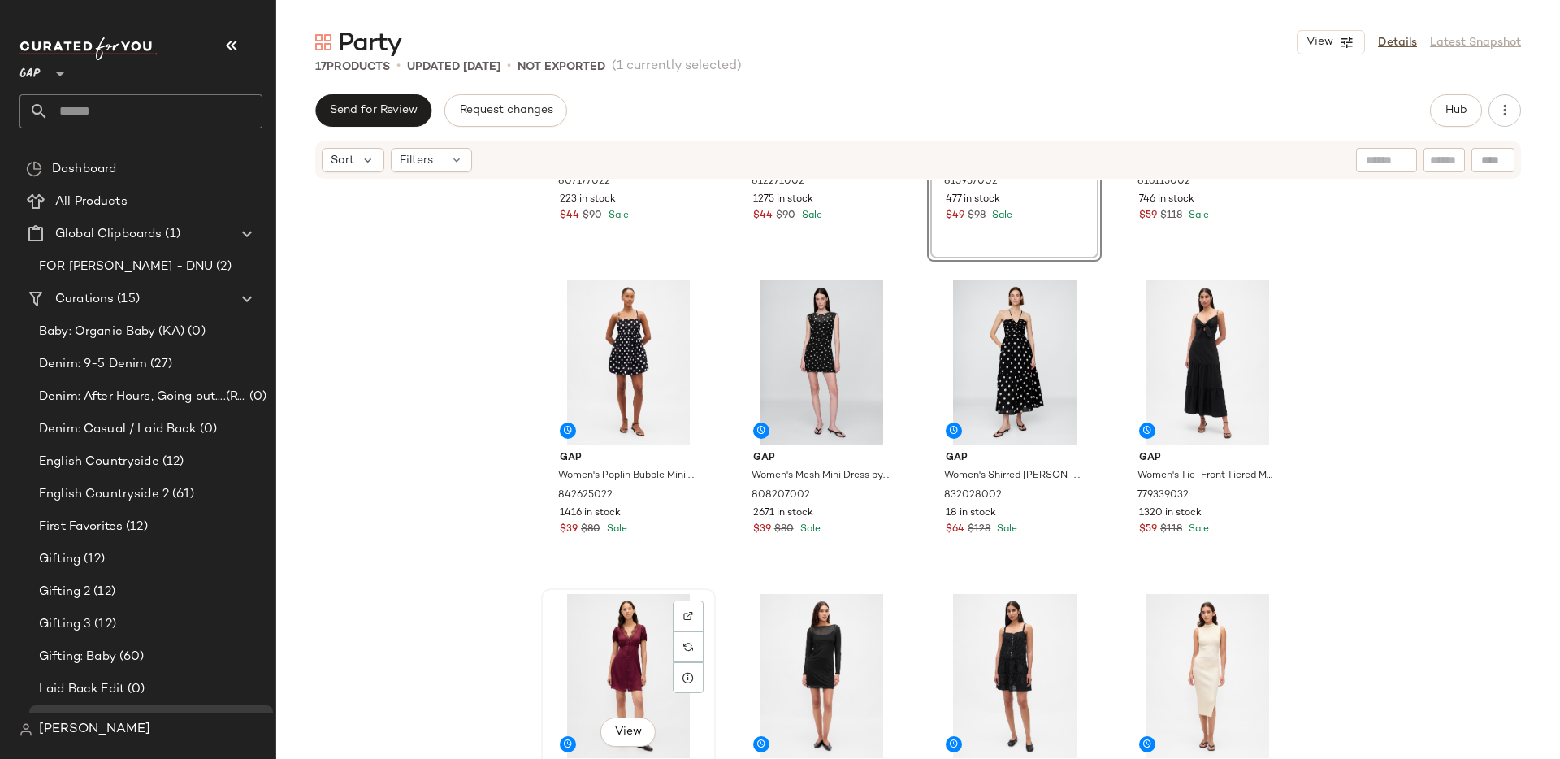 The height and width of the screenshot is (759, 1560). What do you see at coordinates (971, 182) in the screenshot?
I see `span: 815957002` at bounding box center [971, 182].